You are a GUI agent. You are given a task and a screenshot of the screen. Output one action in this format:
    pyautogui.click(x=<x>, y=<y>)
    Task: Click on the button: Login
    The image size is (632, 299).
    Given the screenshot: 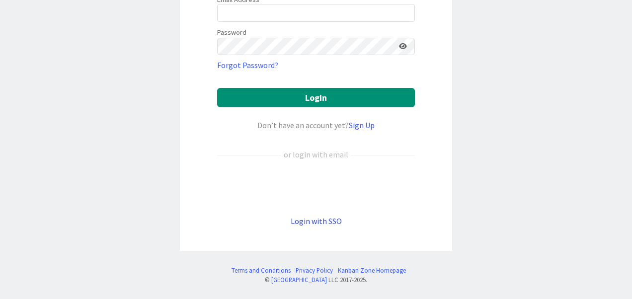 What is the action you would take?
    pyautogui.click(x=316, y=97)
    